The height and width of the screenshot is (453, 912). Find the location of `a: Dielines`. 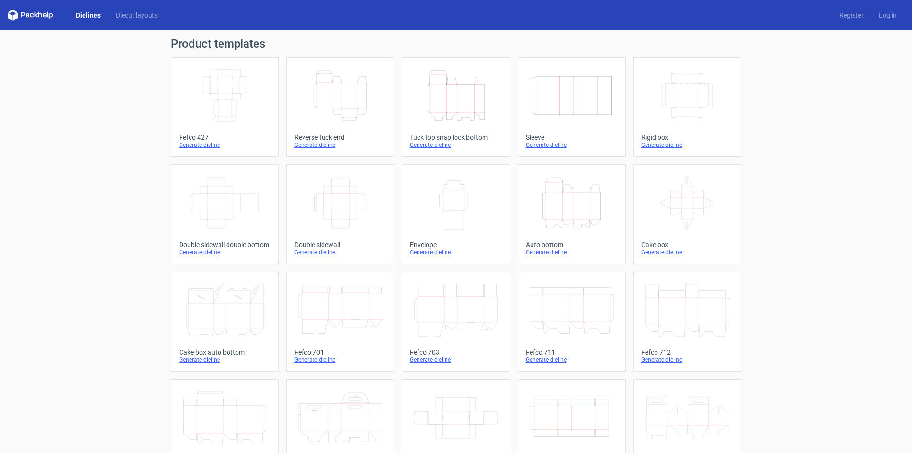

a: Dielines is located at coordinates (88, 15).